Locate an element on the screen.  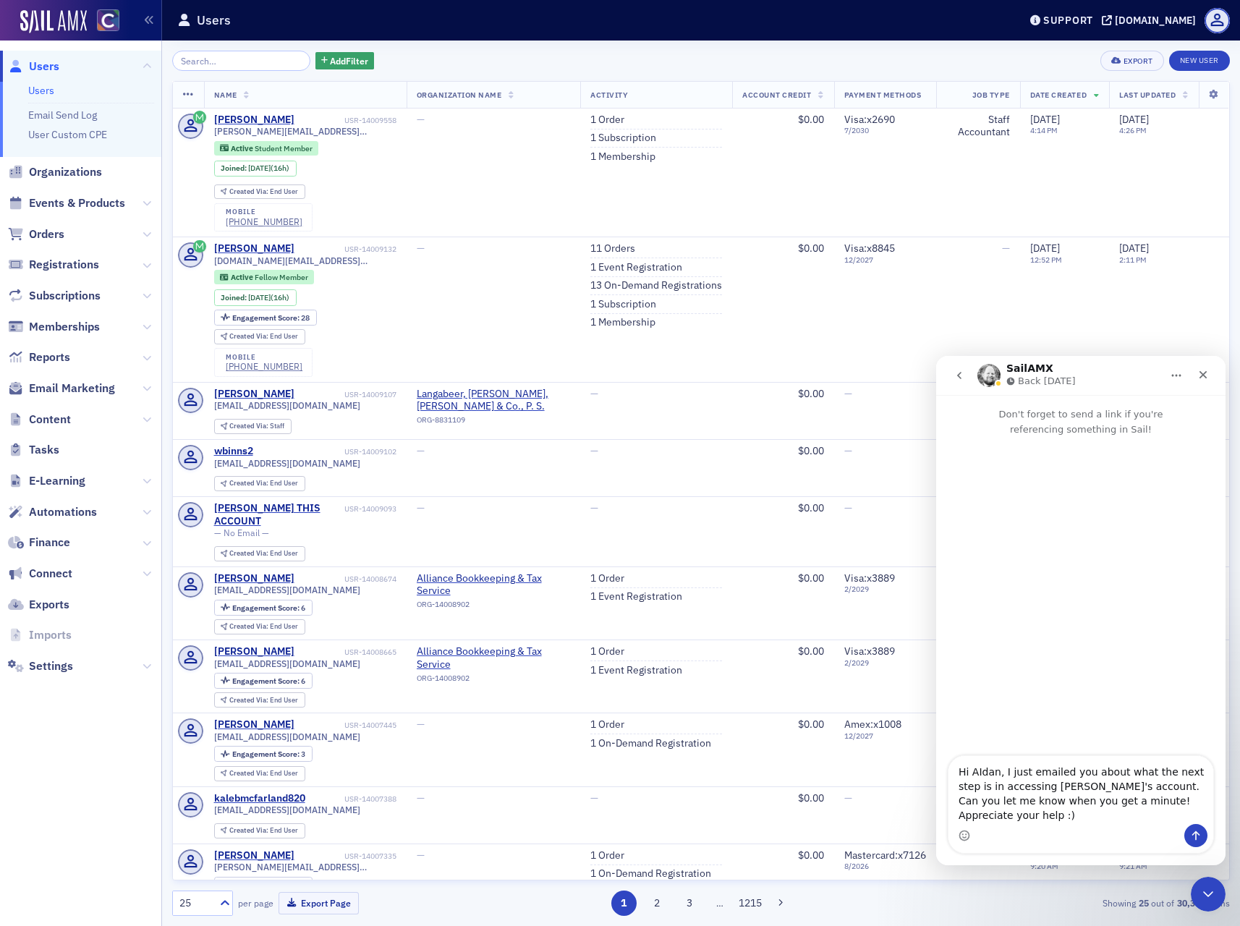
button: 3 is located at coordinates (690, 903).